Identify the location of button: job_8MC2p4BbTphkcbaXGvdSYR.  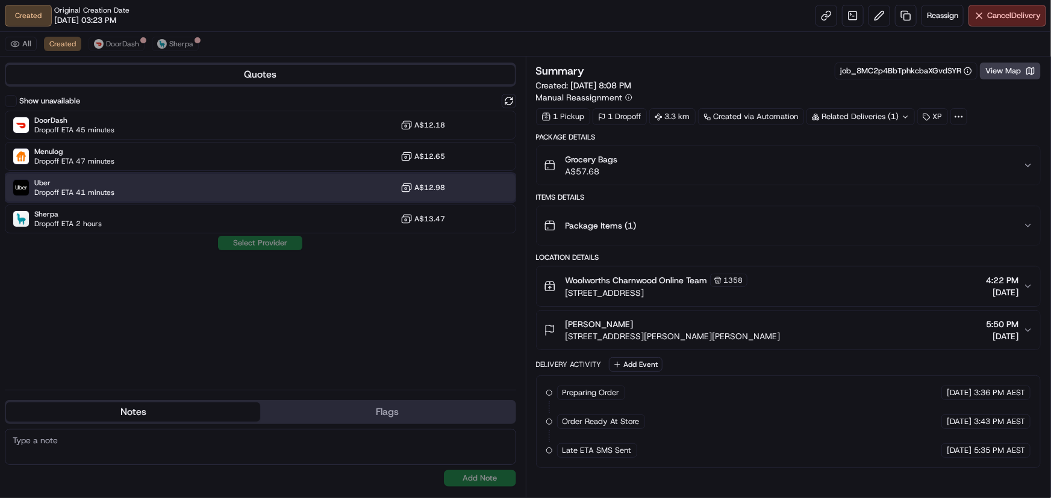
(905, 71).